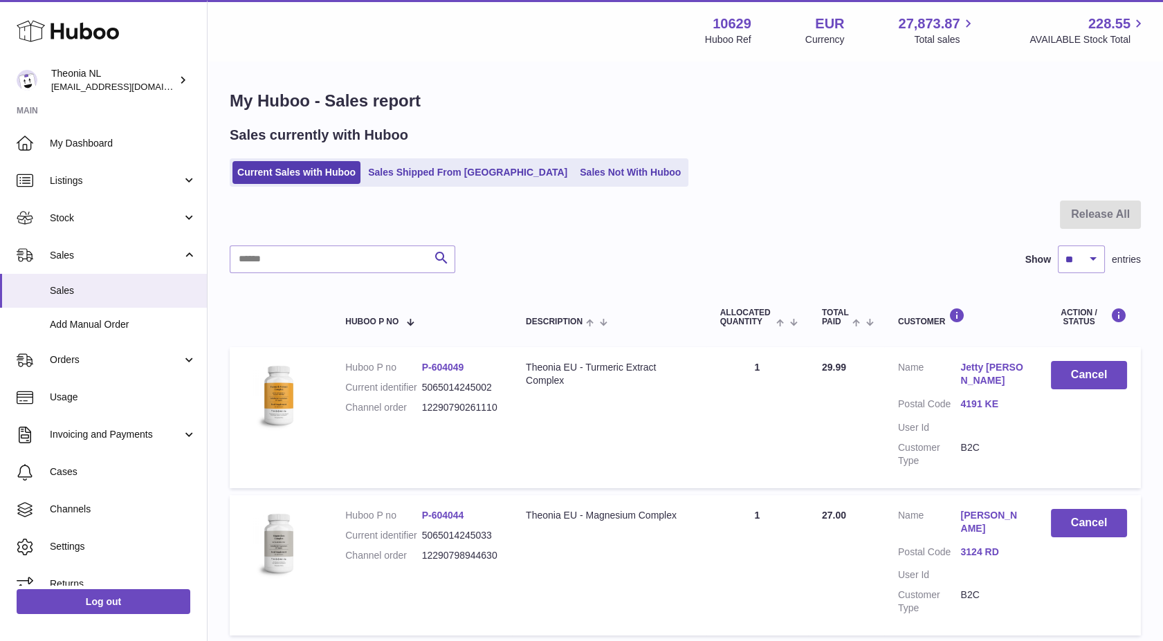 The width and height of the screenshot is (1163, 641). Describe the element at coordinates (460, 536) in the screenshot. I see `dd: 5065014245033` at that location.